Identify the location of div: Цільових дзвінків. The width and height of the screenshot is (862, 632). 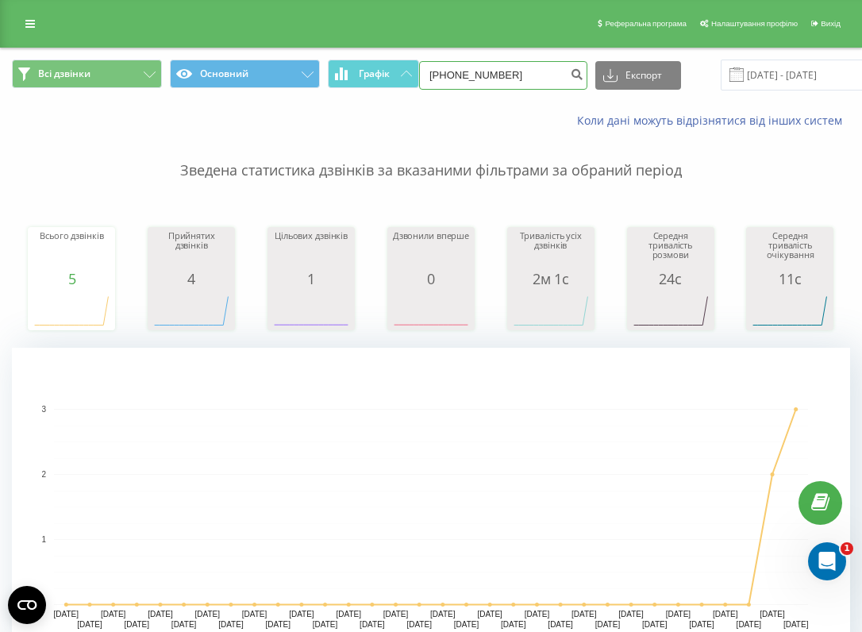
(311, 251).